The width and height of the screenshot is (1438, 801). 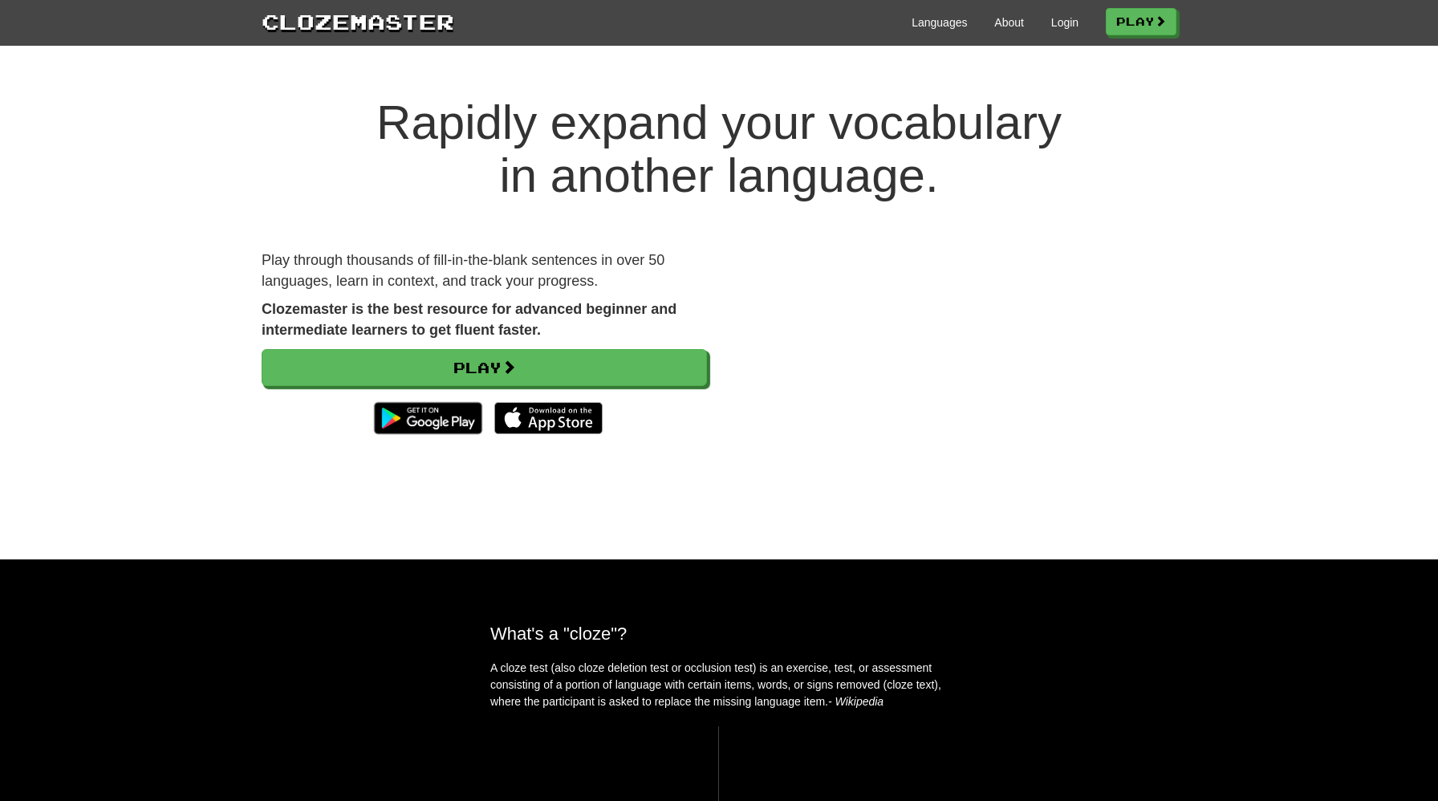 I want to click on a: Login, so click(x=1065, y=22).